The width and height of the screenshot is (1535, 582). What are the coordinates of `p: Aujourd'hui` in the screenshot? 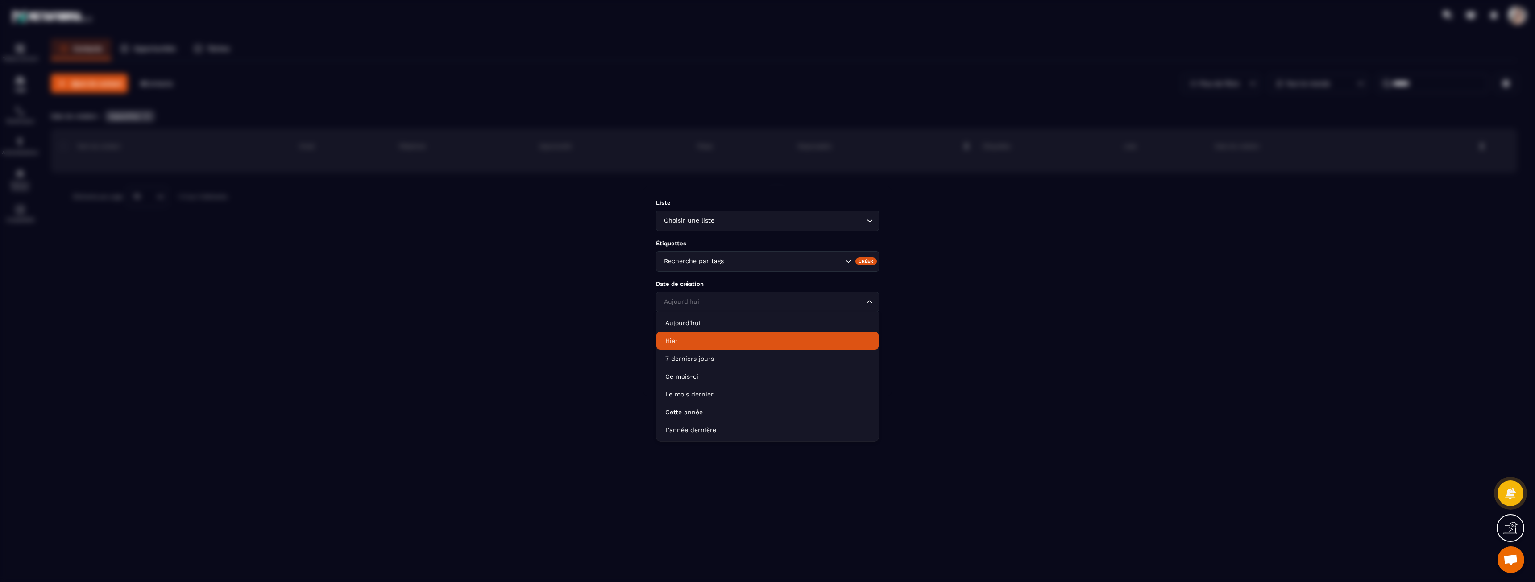 It's located at (768, 323).